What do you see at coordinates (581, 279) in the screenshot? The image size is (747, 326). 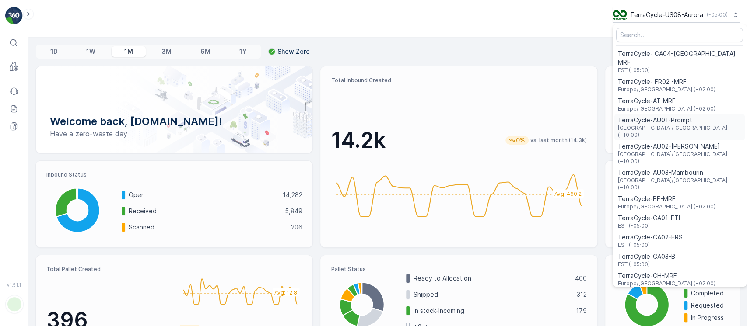 I see `p: 400` at bounding box center [581, 279].